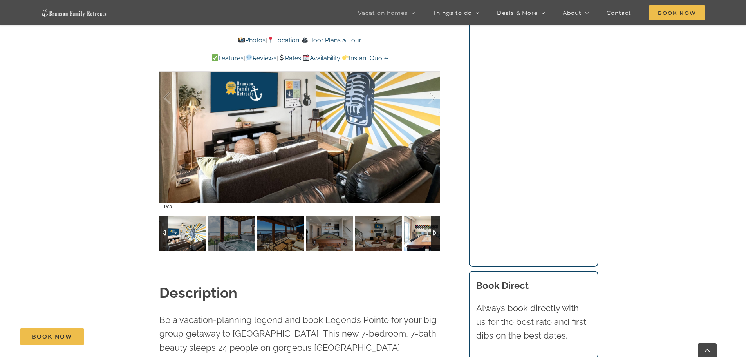 The image size is (746, 357). Describe the element at coordinates (289, 58) in the screenshot. I see `a: Rates` at that location.